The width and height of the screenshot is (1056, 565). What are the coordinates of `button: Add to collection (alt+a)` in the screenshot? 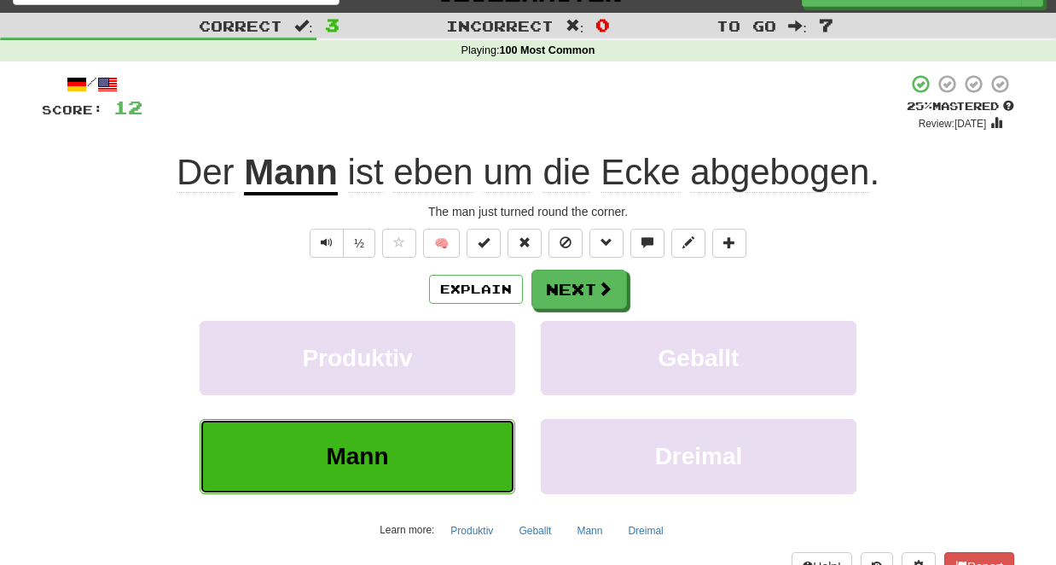 It's located at (729, 243).